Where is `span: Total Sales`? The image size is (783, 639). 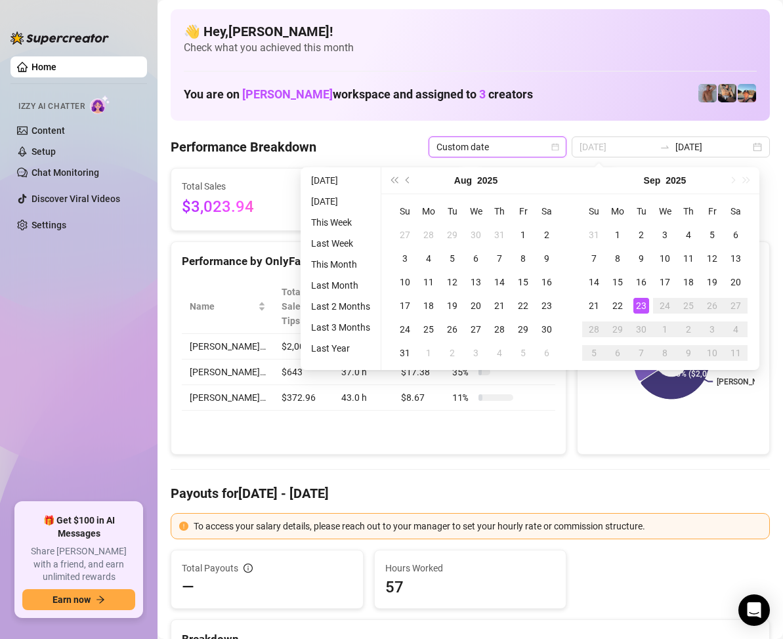
span: Total Sales is located at coordinates (241, 186).